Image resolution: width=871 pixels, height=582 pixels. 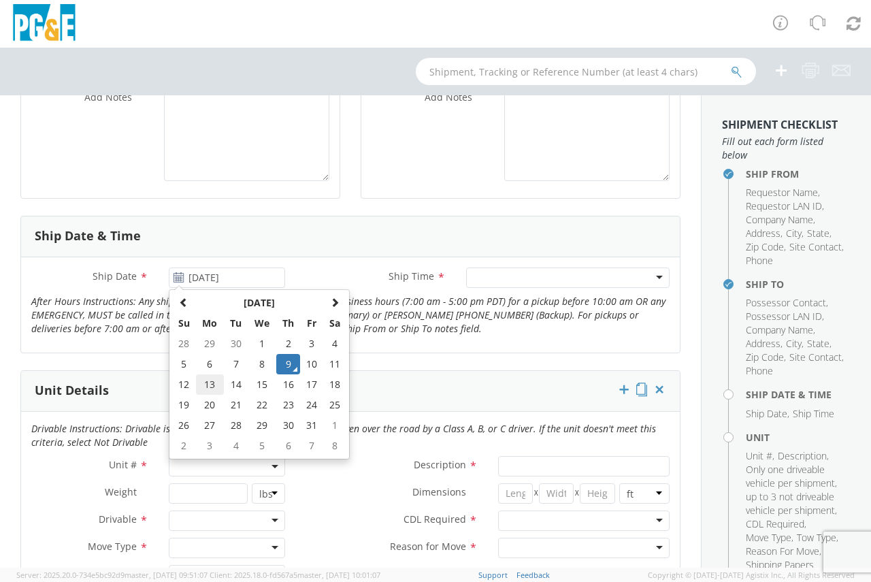 What do you see at coordinates (288, 384) in the screenshot?
I see `td: 16` at bounding box center [288, 384].